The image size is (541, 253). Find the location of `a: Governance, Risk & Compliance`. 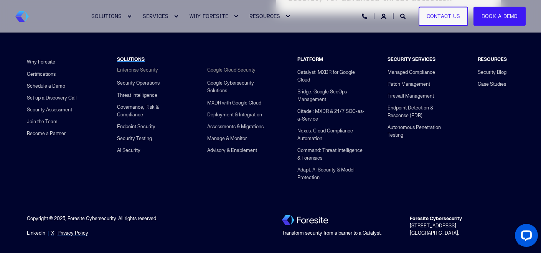

a: Governance, Risk & Compliance is located at coordinates (150, 111).